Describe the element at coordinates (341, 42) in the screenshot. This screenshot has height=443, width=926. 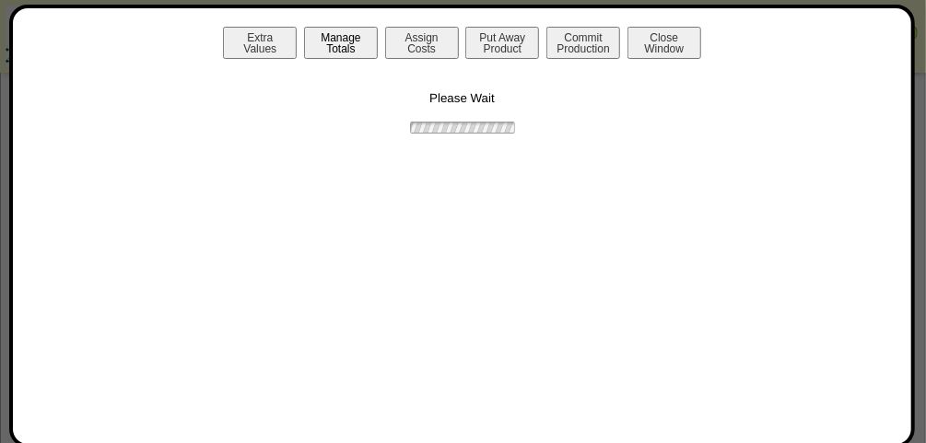
I see `button: ManageTotals` at that location.